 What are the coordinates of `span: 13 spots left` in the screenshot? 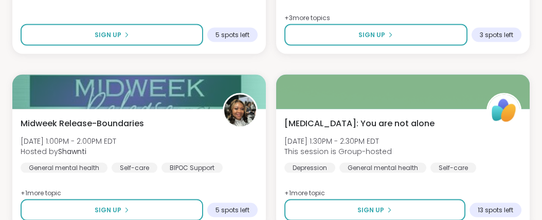 It's located at (495, 210).